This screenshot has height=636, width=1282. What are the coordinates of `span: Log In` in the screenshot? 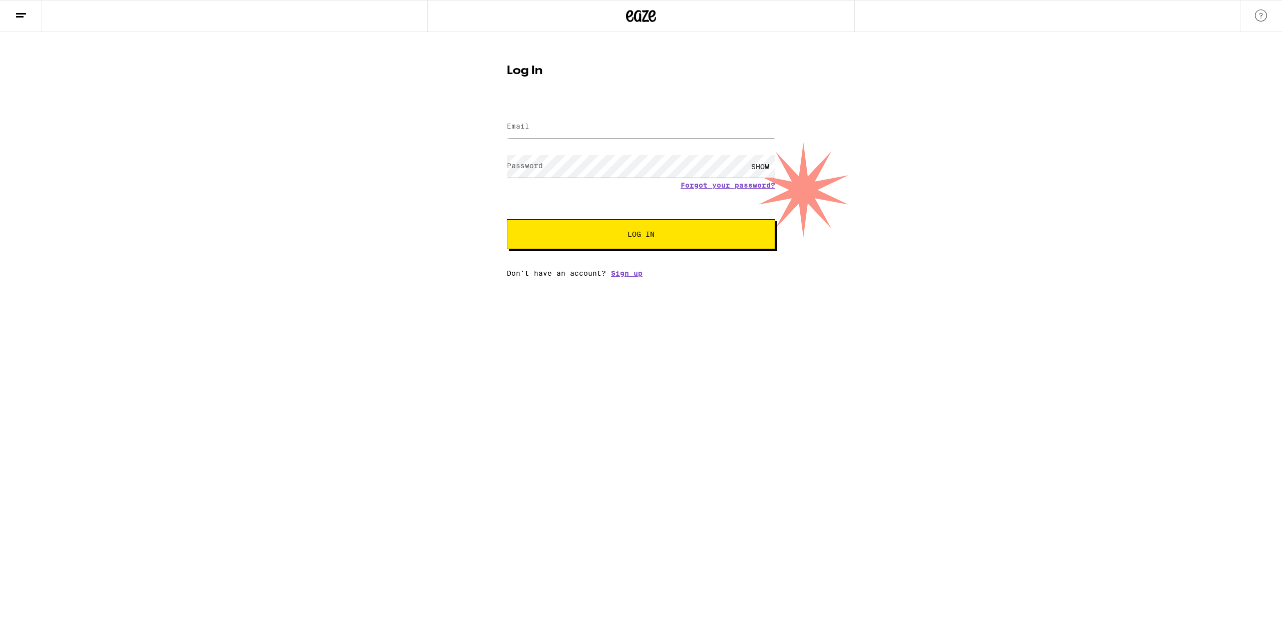 It's located at (641, 234).